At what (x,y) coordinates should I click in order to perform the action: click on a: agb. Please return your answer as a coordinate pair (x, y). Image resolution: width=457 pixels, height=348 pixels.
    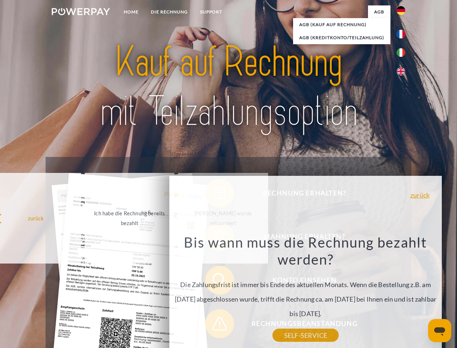
    Looking at the image, I should click on (380, 12).